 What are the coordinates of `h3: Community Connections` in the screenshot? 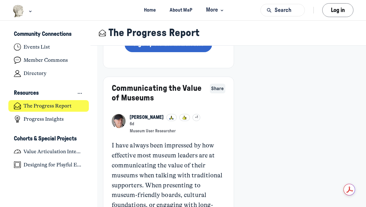 It's located at (43, 34).